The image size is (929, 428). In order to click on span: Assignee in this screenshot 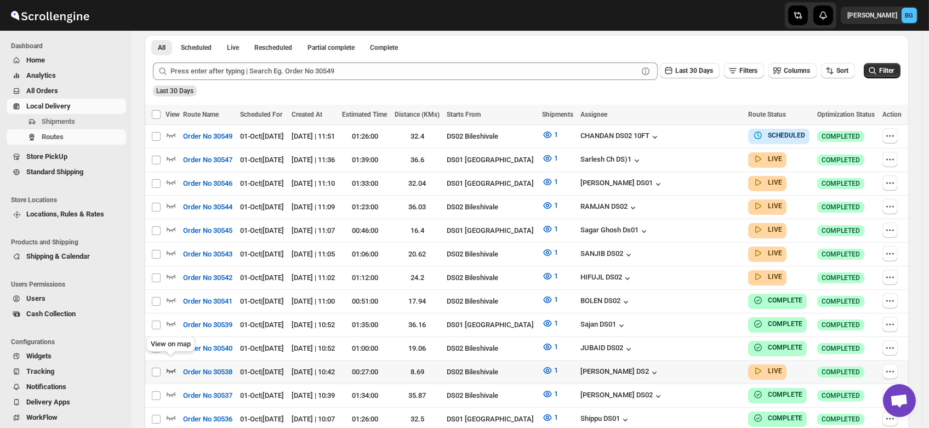, I will do `click(593, 115)`.